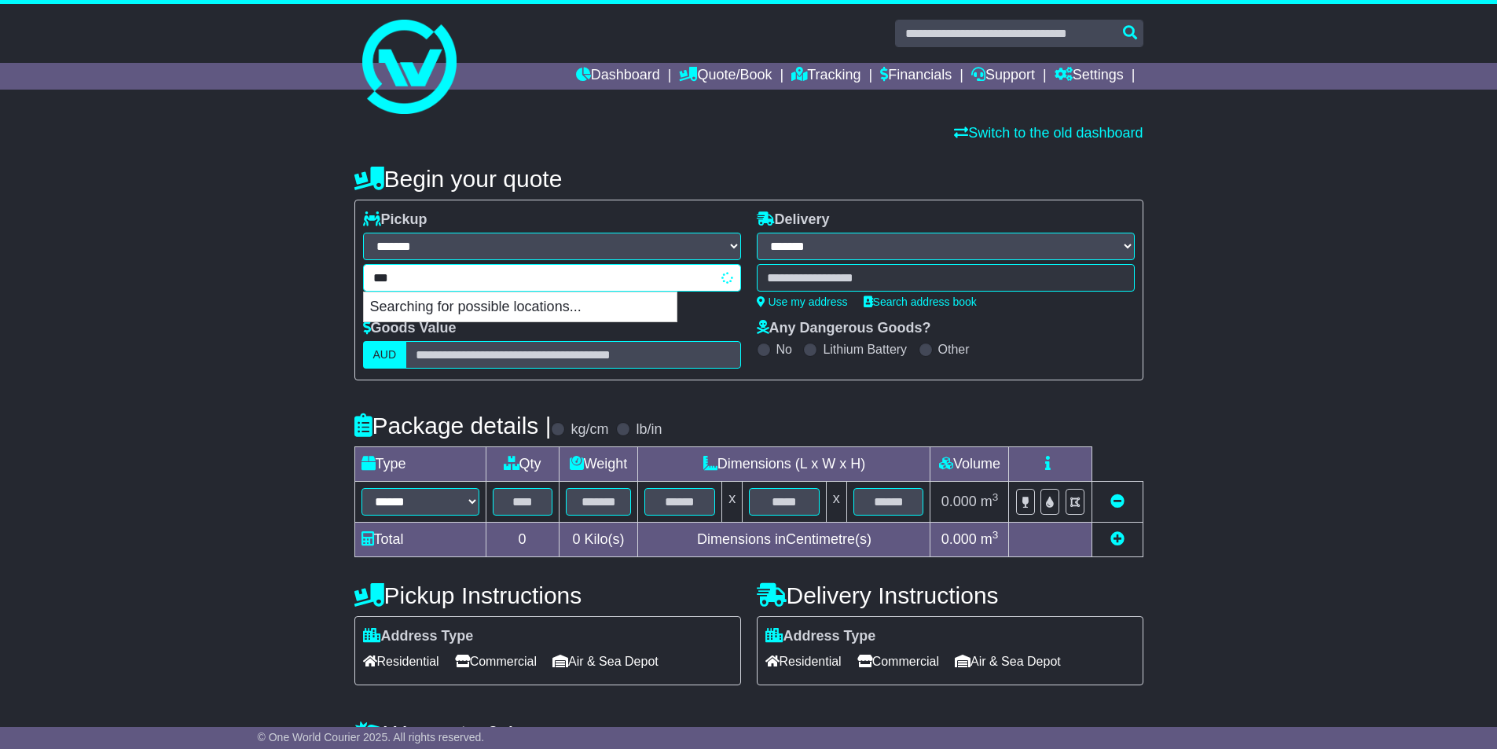 Image resolution: width=1497 pixels, height=749 pixels. What do you see at coordinates (522, 465) in the screenshot?
I see `td: Qty` at bounding box center [522, 465].